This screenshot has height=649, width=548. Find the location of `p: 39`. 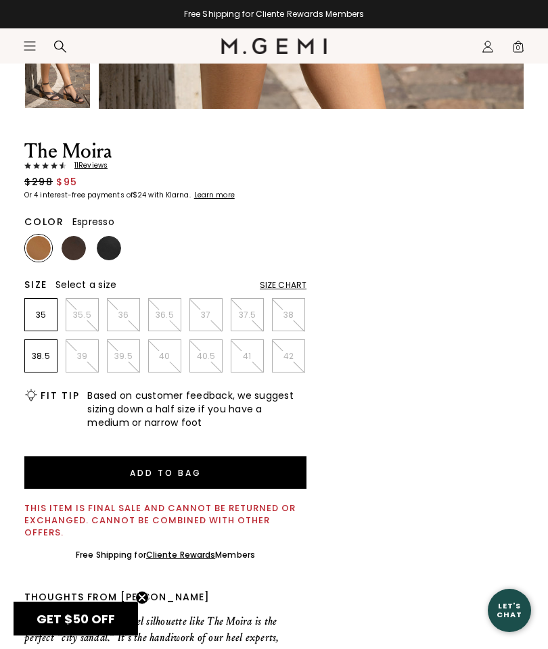

p: 39 is located at coordinates (82, 356).